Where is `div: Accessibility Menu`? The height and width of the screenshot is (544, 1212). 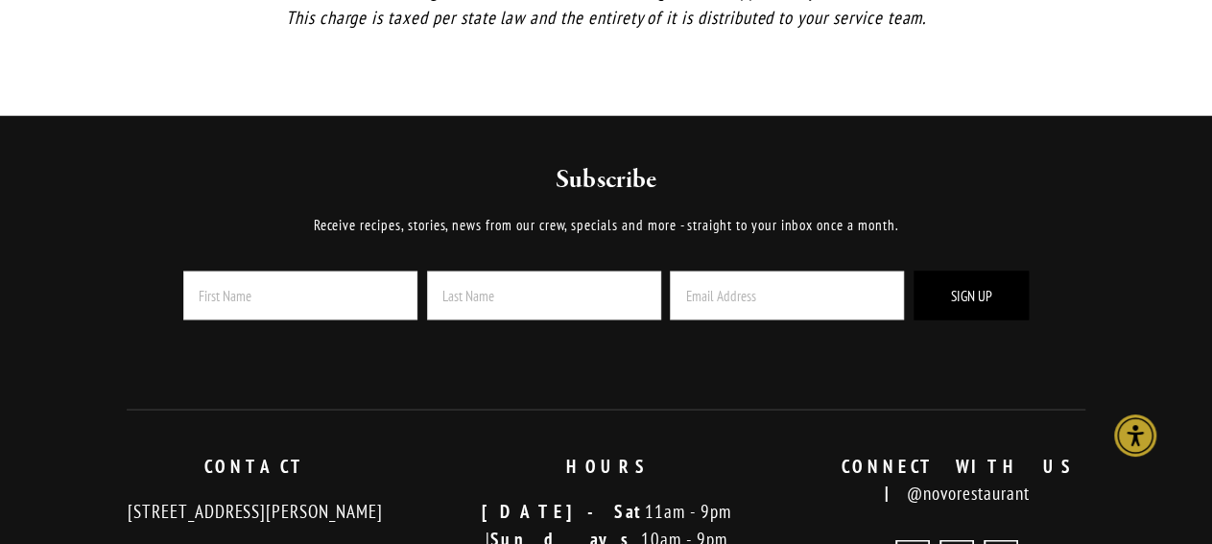
div: Accessibility Menu is located at coordinates (1135, 436).